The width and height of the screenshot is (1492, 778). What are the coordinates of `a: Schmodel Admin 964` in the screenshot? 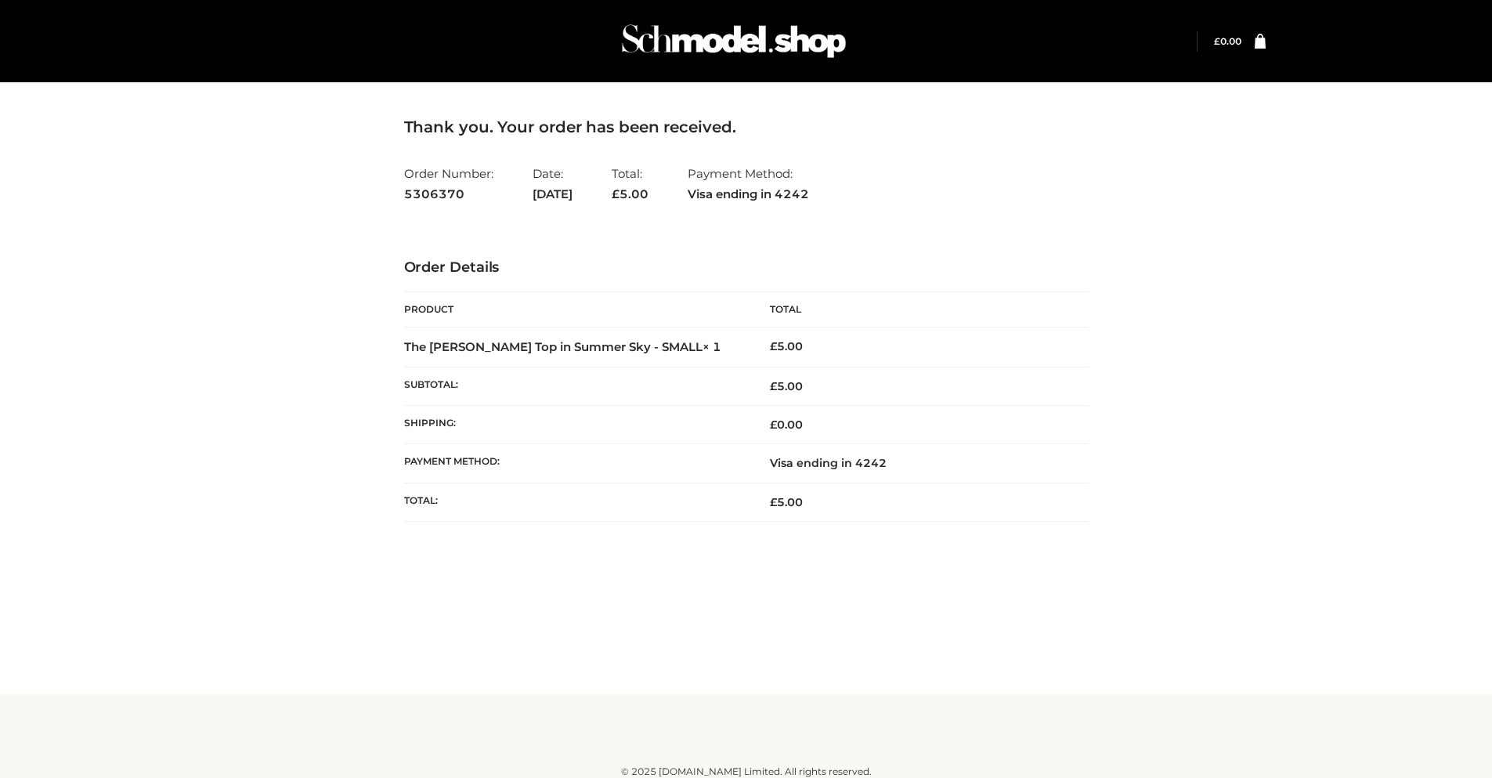 It's located at (734, 41).